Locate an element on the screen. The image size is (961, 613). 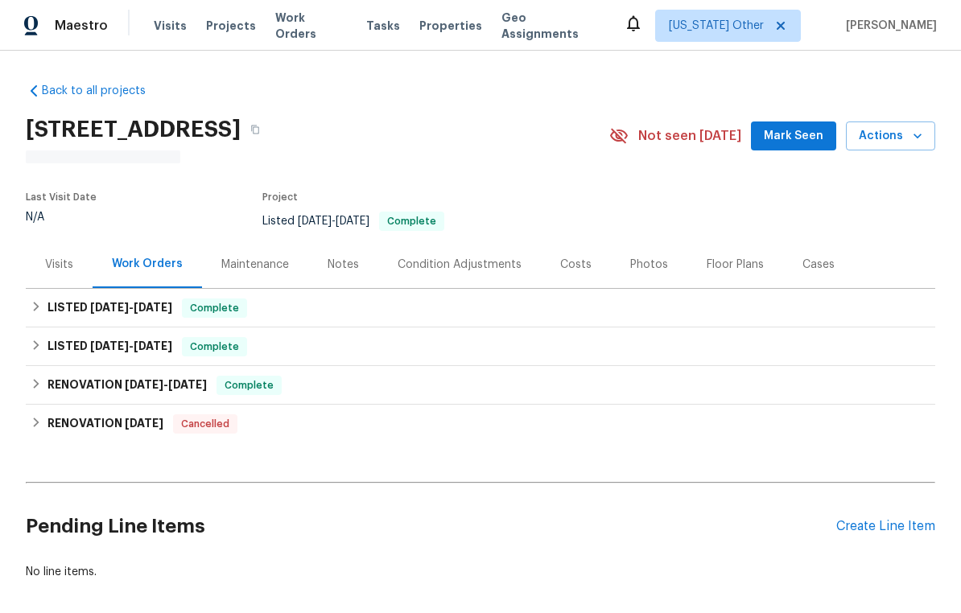
div: Photos is located at coordinates (649, 265).